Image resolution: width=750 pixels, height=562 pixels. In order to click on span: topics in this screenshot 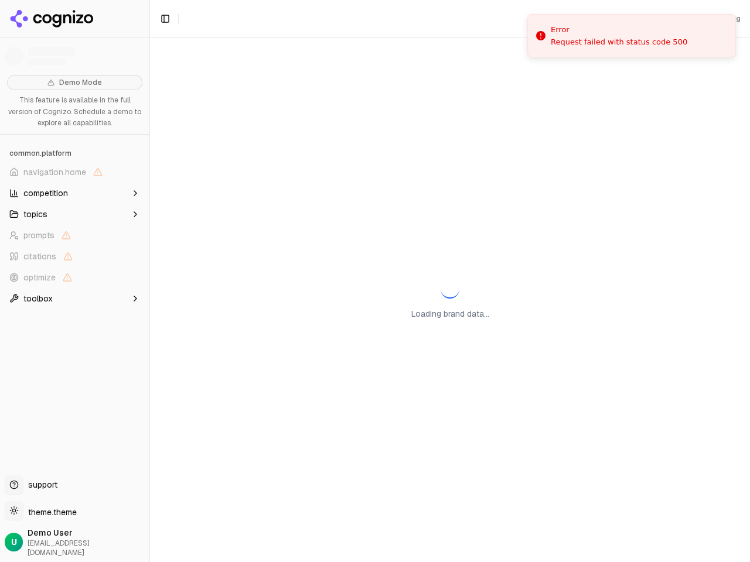, I will do `click(35, 214)`.